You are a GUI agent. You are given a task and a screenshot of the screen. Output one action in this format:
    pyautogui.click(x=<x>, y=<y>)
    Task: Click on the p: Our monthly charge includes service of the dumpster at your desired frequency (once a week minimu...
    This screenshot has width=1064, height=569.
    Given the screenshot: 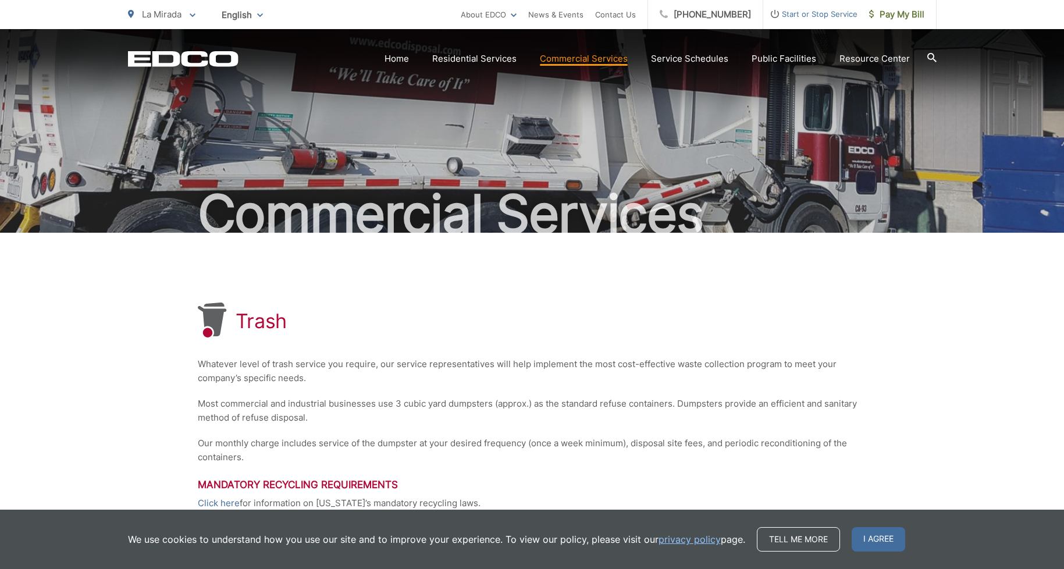 What is the action you would take?
    pyautogui.click(x=532, y=450)
    